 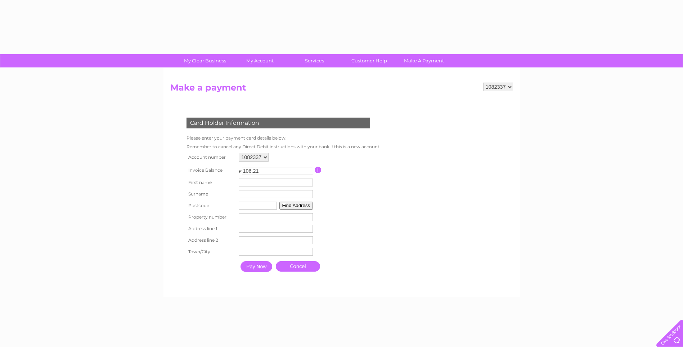 What do you see at coordinates (211, 217) in the screenshot?
I see `th: Property number` at bounding box center [211, 217].